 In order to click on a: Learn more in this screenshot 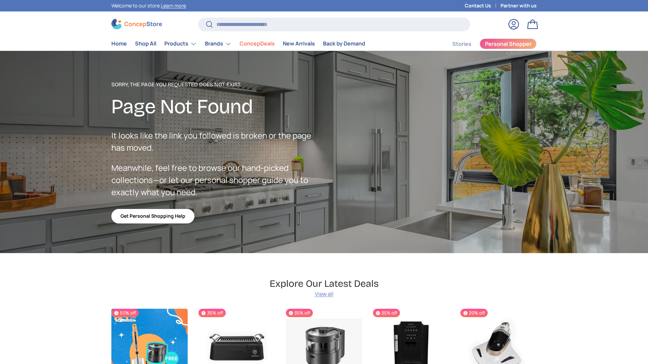, I will do `click(173, 5)`.